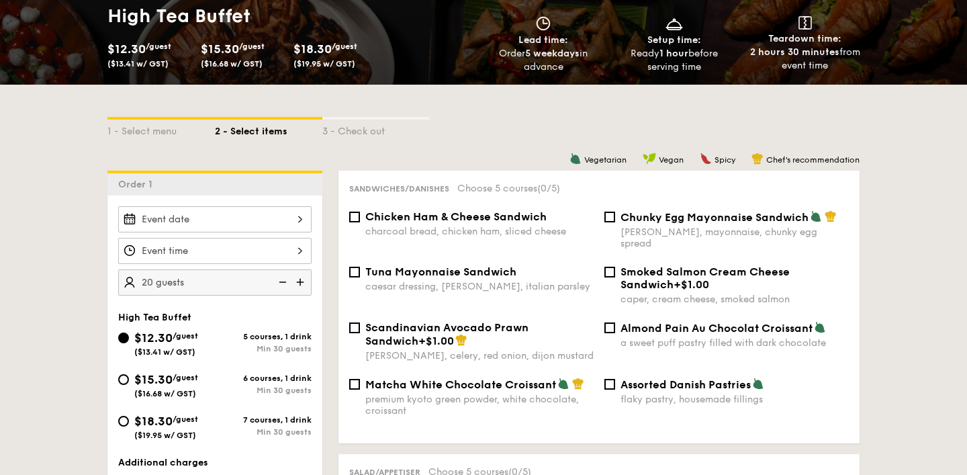 This screenshot has height=475, width=967. I want to click on div: from event time, so click(804, 59).